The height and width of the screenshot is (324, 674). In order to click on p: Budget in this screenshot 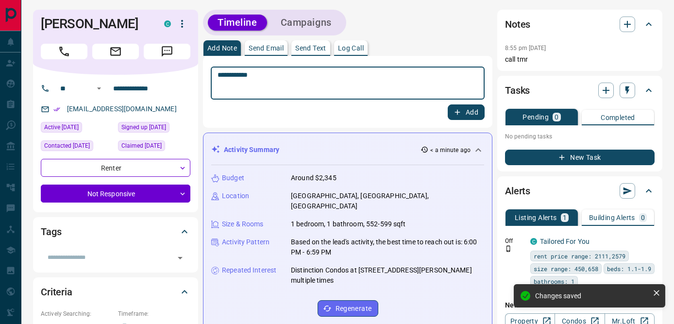, I will do `click(233, 178)`.